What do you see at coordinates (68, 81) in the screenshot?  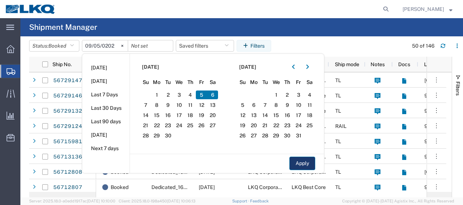 I see `a: 56729147` at bounding box center [68, 81].